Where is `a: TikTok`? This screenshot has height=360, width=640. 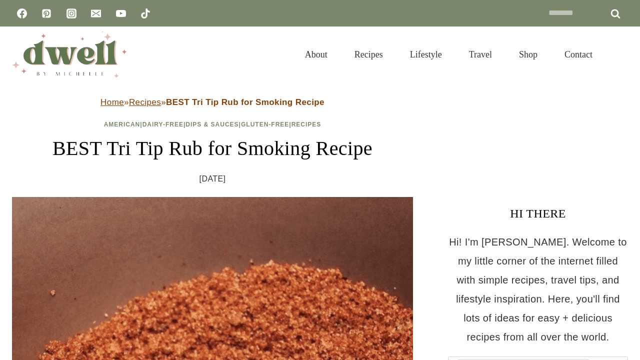
a: TikTok is located at coordinates (146, 14).